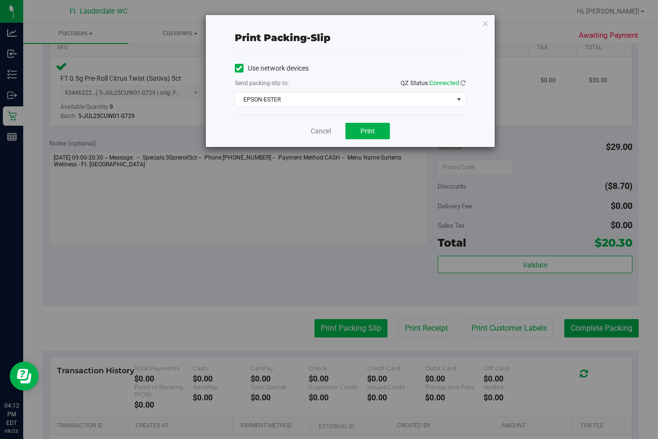  I want to click on a: Cancel, so click(321, 131).